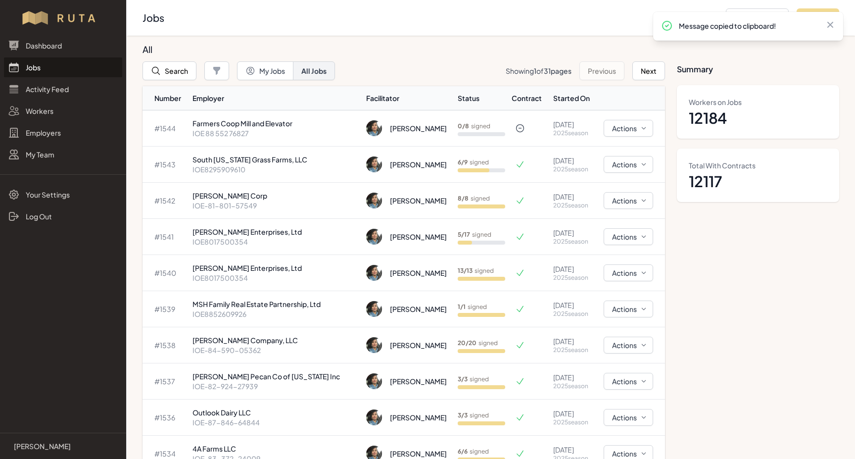  What do you see at coordinates (535, 71) in the screenshot?
I see `span: 1` at bounding box center [535, 71].